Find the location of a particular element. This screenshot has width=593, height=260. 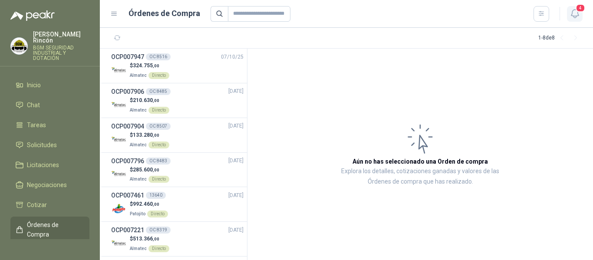

span: Órdenes de Compra is located at coordinates (54, 230).